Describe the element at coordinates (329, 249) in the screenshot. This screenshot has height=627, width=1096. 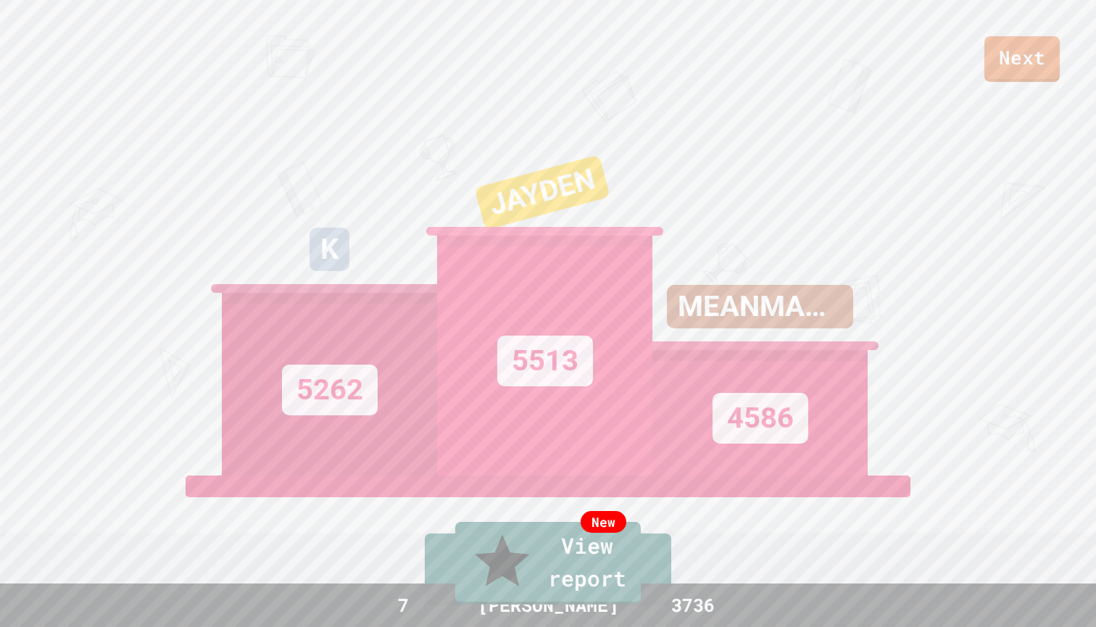
I see `div: K` at that location.